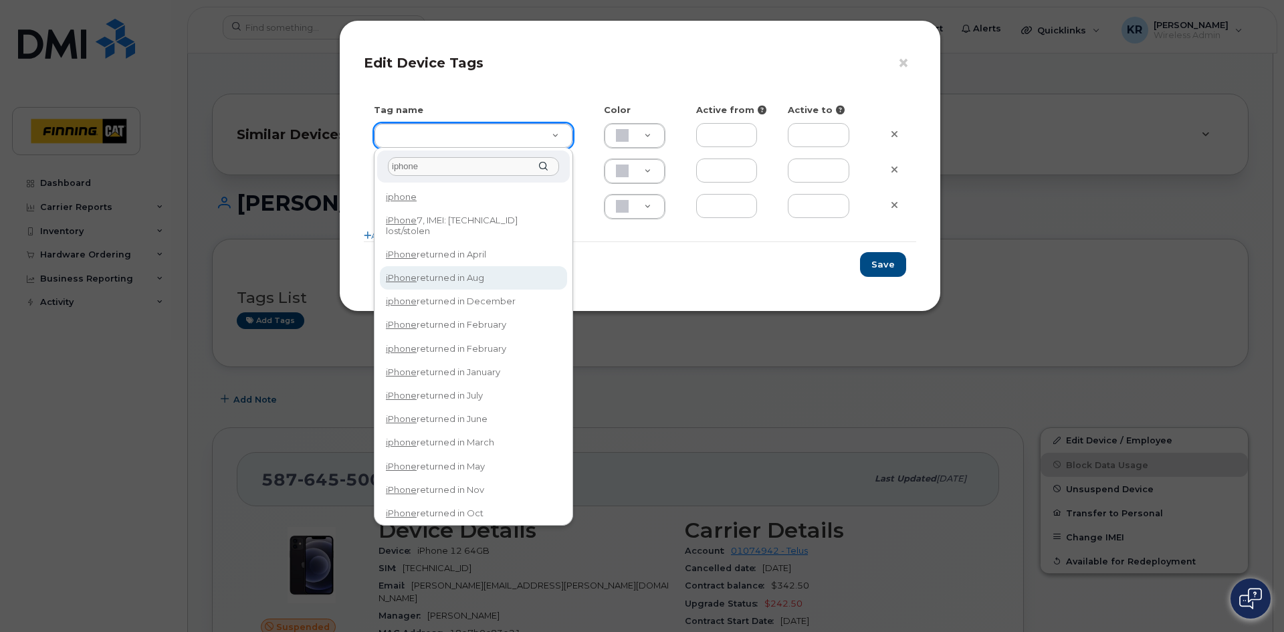 The image size is (1284, 632). Describe the element at coordinates (473, 443) in the screenshot. I see `div: returned in March` at that location.